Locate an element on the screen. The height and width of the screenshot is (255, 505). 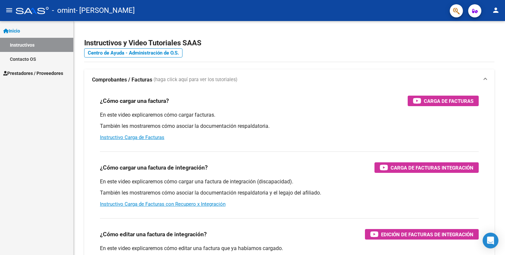
h3: ¿Cómo cargar una factura? is located at coordinates (134, 101).